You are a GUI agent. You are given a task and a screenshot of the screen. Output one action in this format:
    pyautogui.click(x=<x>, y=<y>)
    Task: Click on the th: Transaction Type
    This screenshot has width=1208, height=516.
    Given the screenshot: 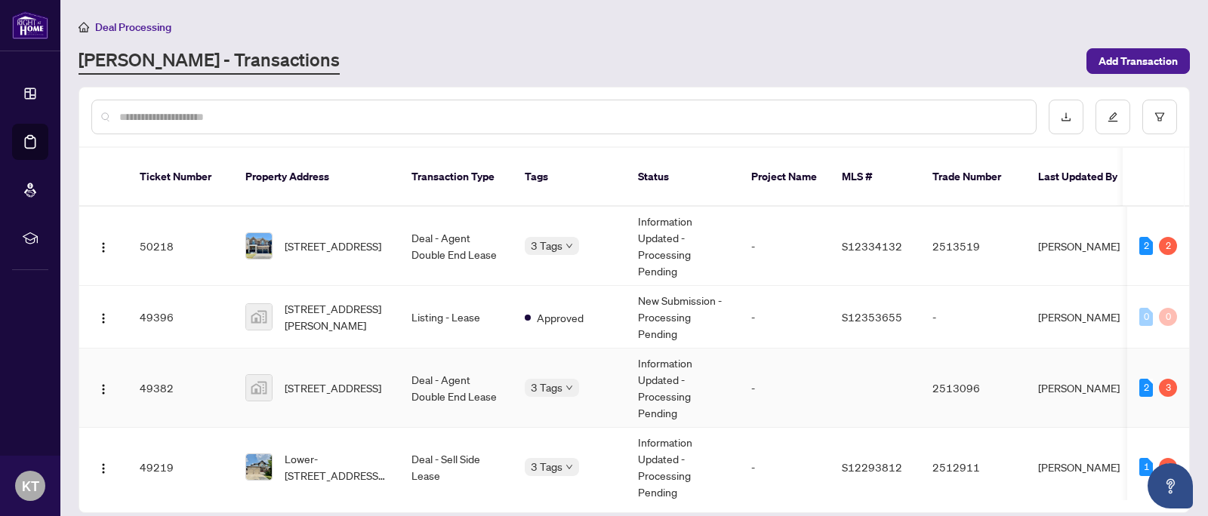 What is the action you would take?
    pyautogui.click(x=456, y=177)
    